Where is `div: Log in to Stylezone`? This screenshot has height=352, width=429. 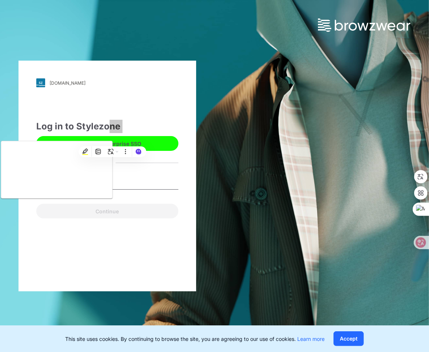 div: Log in to Stylezone is located at coordinates (107, 127).